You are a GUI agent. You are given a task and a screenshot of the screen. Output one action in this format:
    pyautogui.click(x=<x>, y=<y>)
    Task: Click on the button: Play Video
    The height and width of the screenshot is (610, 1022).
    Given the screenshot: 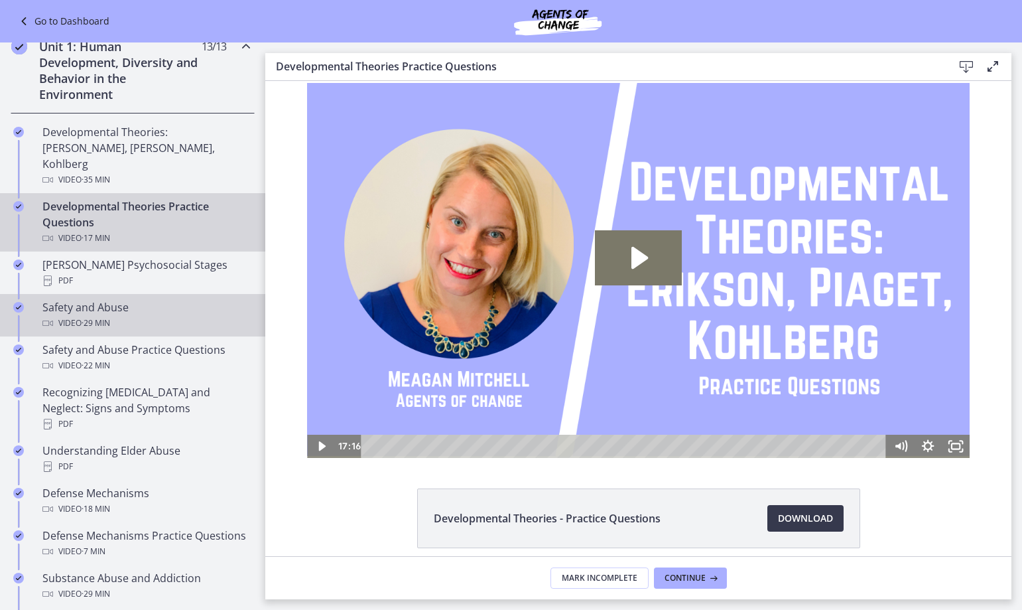 What is the action you would take?
    pyautogui.click(x=56, y=365)
    